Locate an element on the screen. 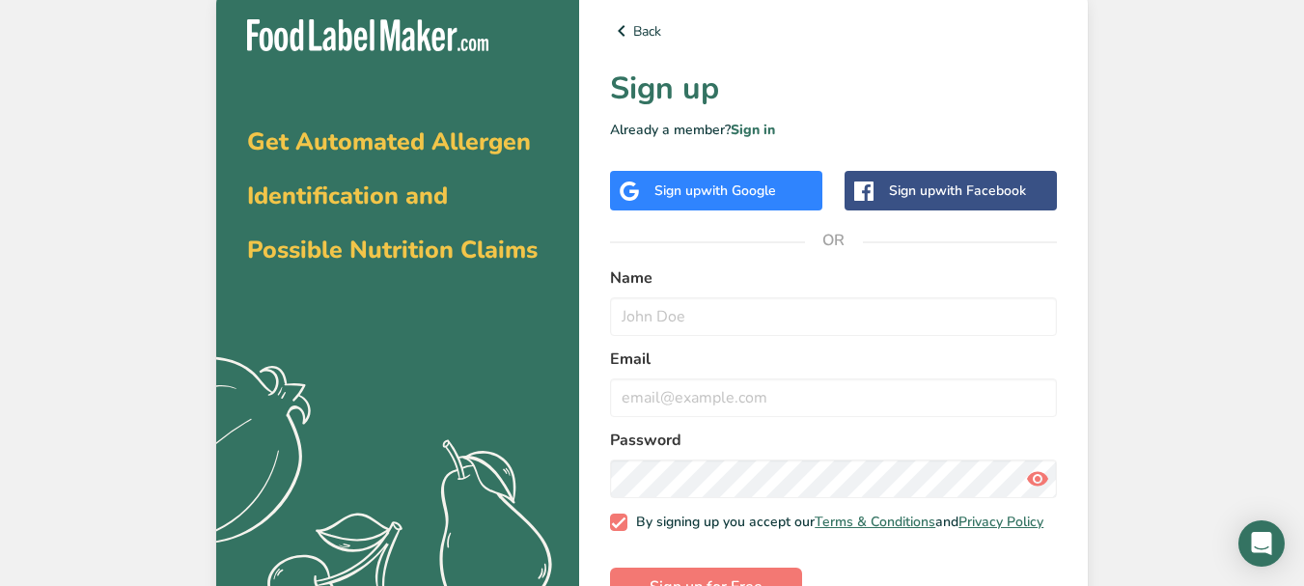 This screenshot has height=586, width=1304. a: Terms & Conditions is located at coordinates (874, 521).